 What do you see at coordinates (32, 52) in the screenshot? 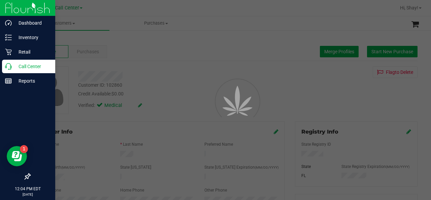
I see `p: Retail` at bounding box center [32, 52].